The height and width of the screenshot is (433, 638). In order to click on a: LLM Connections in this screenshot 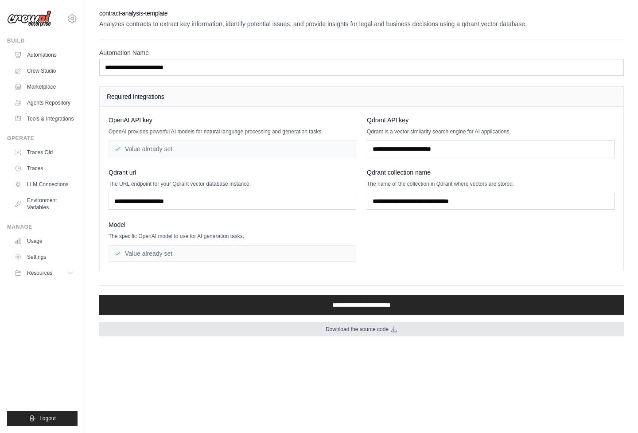, I will do `click(44, 184)`.